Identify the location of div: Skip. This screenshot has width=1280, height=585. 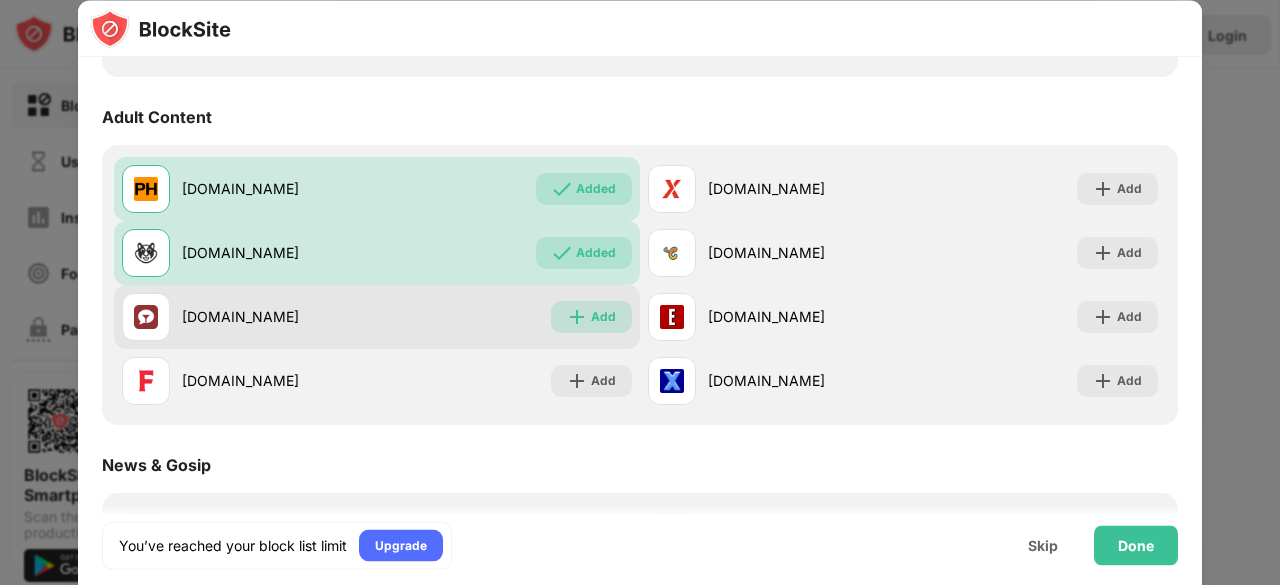
(1043, 545).